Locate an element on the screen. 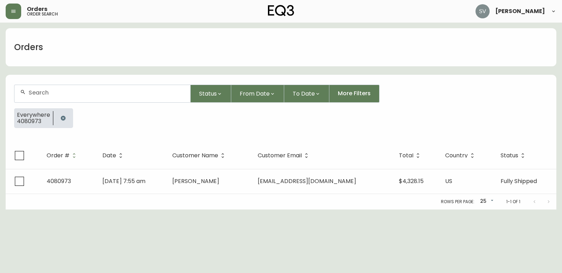 This screenshot has height=273, width=562. span: More Filters is located at coordinates (354, 94).